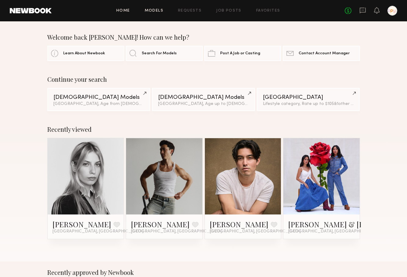 Image resolution: width=407 pixels, height=277 pixels. I want to click on a: Search For Models, so click(164, 53).